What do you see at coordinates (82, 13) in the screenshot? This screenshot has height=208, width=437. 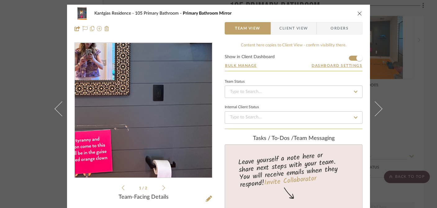 I see `img: d06c4c3c-6367-4595-9df2-63256eab6768_48x40.jpg` at bounding box center [82, 13].